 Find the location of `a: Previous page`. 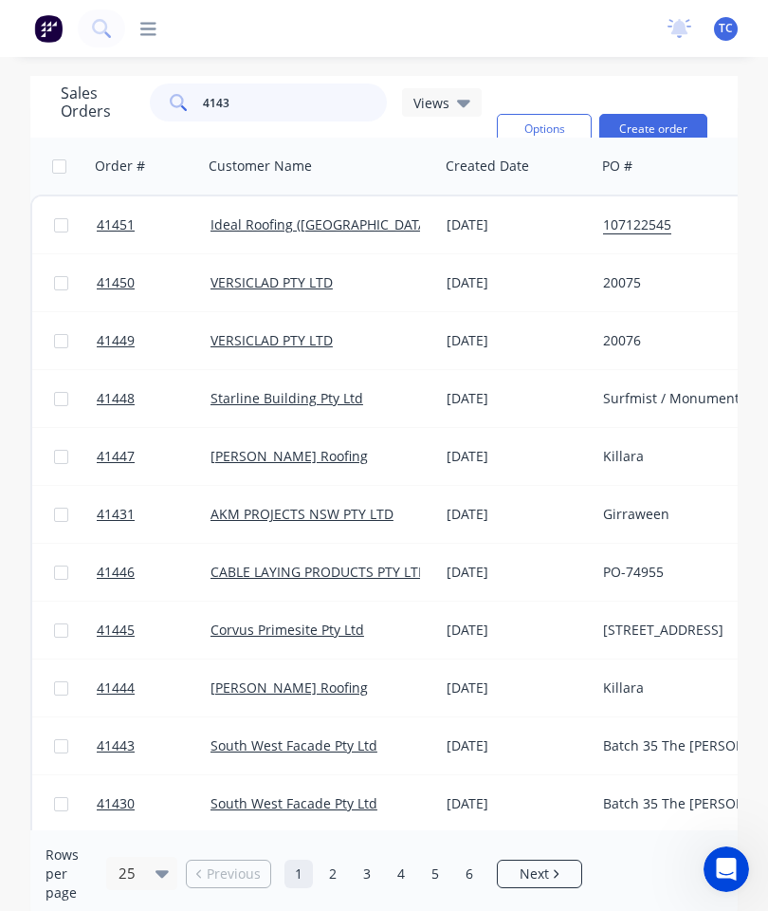

a: Previous page is located at coordinates (229, 874).